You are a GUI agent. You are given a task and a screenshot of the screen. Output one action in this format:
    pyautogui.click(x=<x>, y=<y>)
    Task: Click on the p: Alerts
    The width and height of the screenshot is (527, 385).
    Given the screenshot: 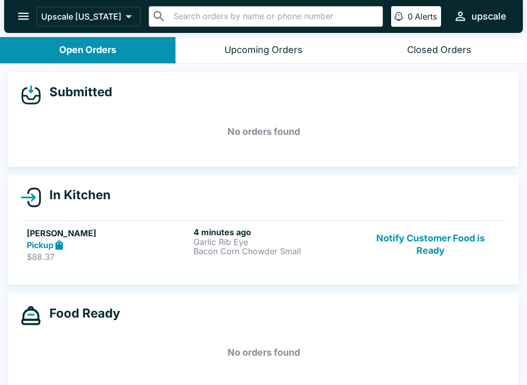 What is the action you would take?
    pyautogui.click(x=426, y=16)
    